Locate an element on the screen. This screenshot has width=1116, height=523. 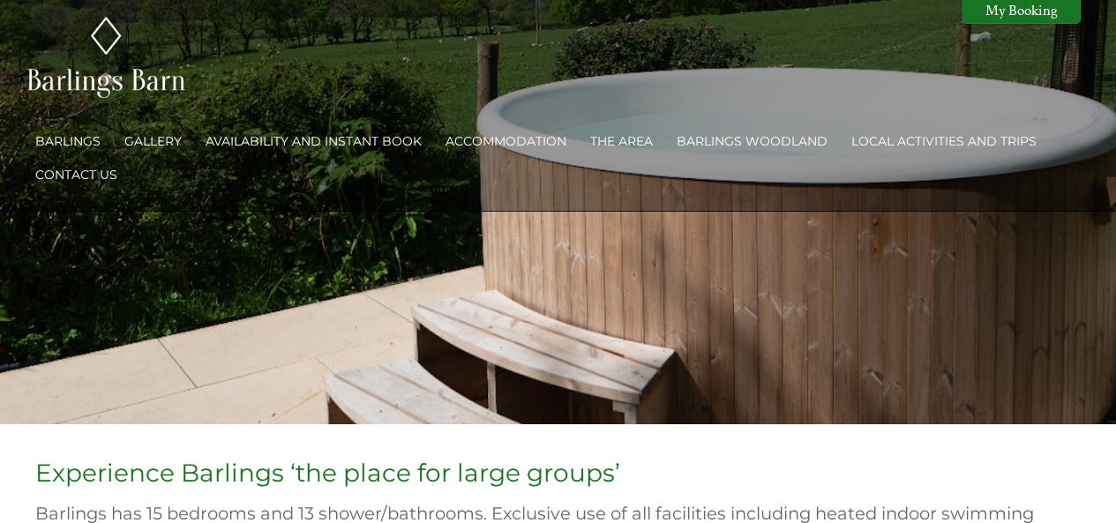
a: Availability and Instant Book is located at coordinates (313, 141).